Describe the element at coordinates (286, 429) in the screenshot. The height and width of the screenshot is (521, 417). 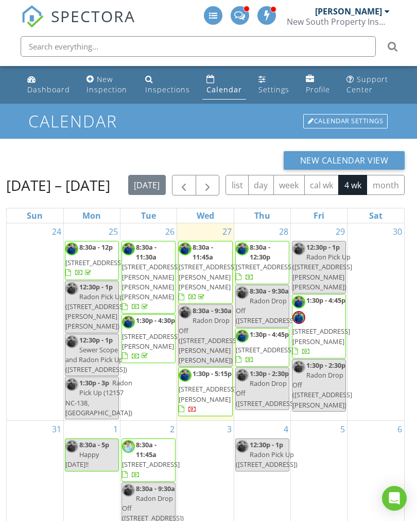
I see `a: Go to September 4, 2025` at that location.